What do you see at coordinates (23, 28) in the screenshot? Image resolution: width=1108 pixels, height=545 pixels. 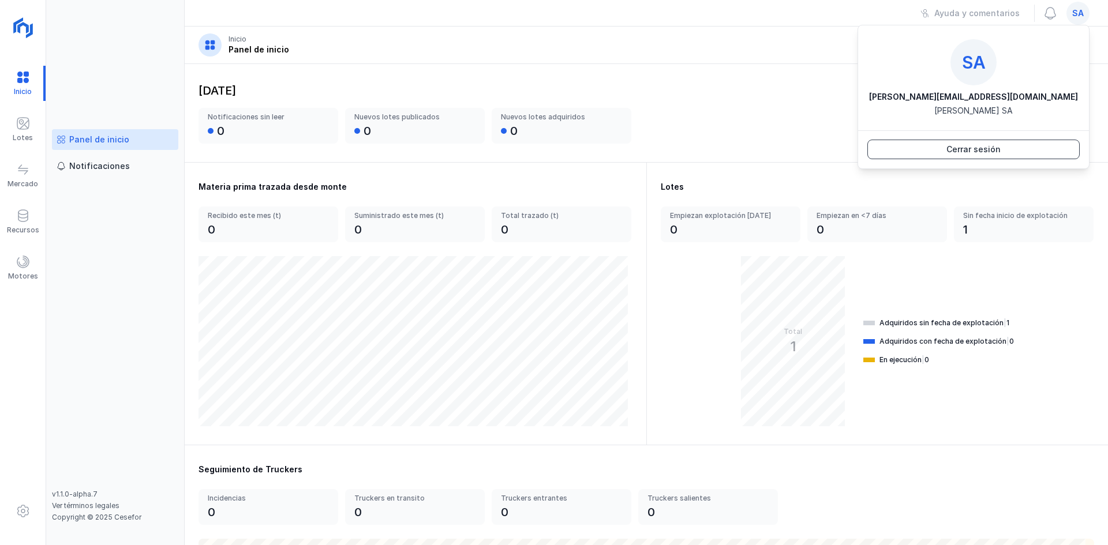 I see `img: logoRight.svg` at bounding box center [23, 28].